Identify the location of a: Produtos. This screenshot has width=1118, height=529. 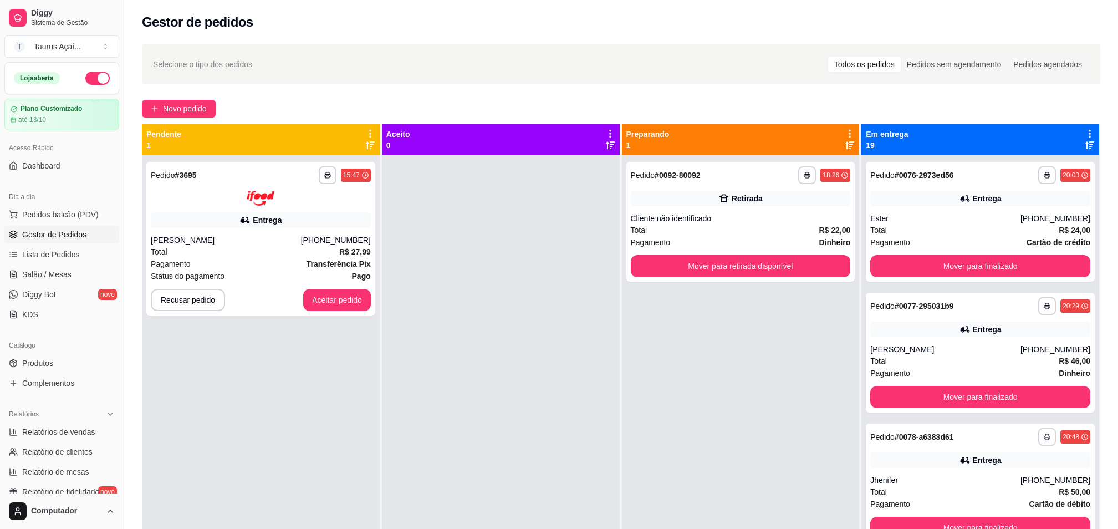
(62, 363).